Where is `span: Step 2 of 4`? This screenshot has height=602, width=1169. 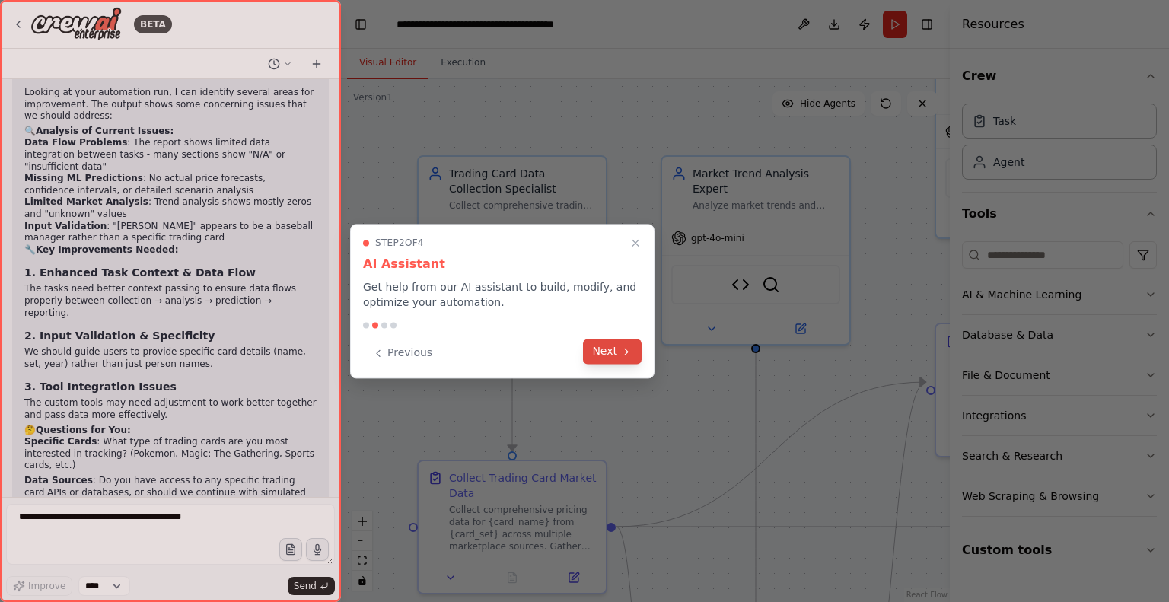 span: Step 2 of 4 is located at coordinates (399, 243).